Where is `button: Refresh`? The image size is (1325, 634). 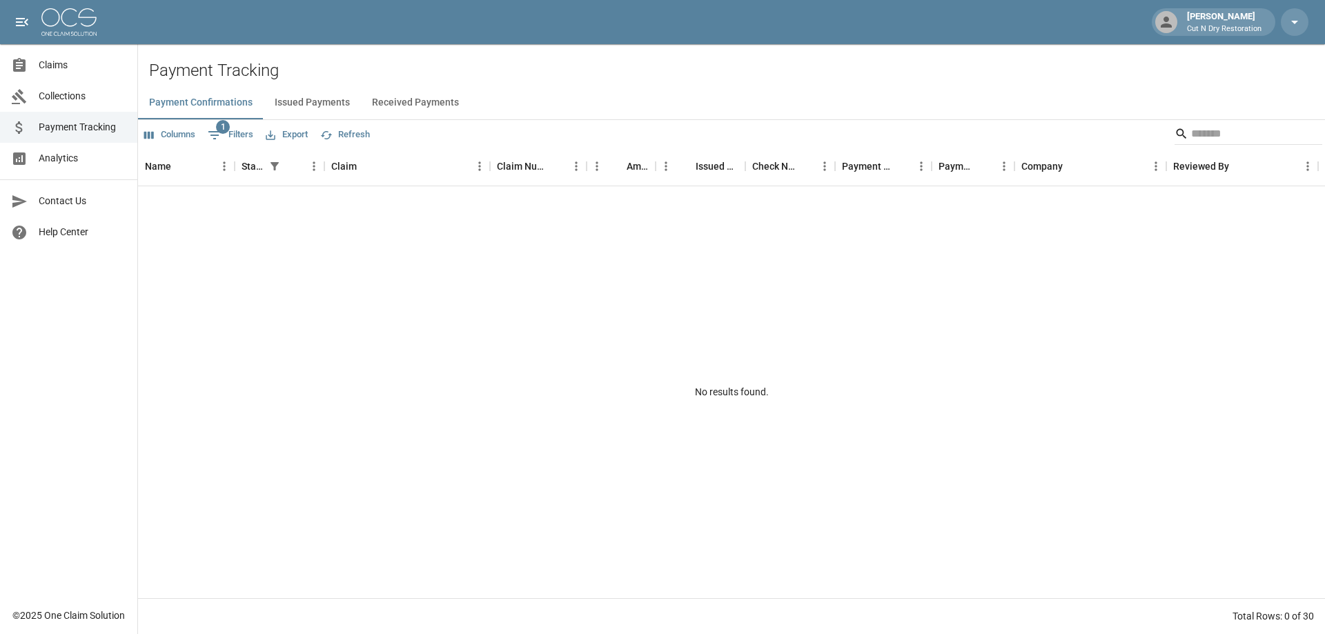
button: Refresh is located at coordinates (345, 135).